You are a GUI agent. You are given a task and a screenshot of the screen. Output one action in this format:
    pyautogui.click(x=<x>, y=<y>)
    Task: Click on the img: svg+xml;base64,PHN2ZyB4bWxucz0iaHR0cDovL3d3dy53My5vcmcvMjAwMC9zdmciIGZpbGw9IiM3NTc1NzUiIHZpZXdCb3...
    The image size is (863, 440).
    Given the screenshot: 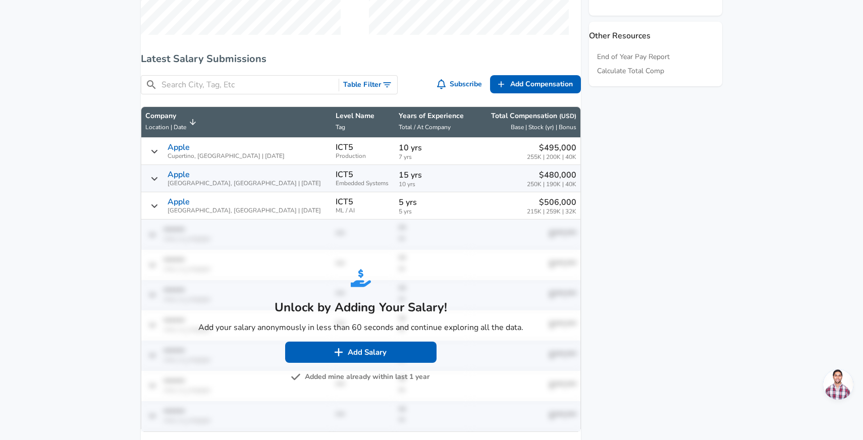 What is the action you would take?
    pyautogui.click(x=296, y=377)
    